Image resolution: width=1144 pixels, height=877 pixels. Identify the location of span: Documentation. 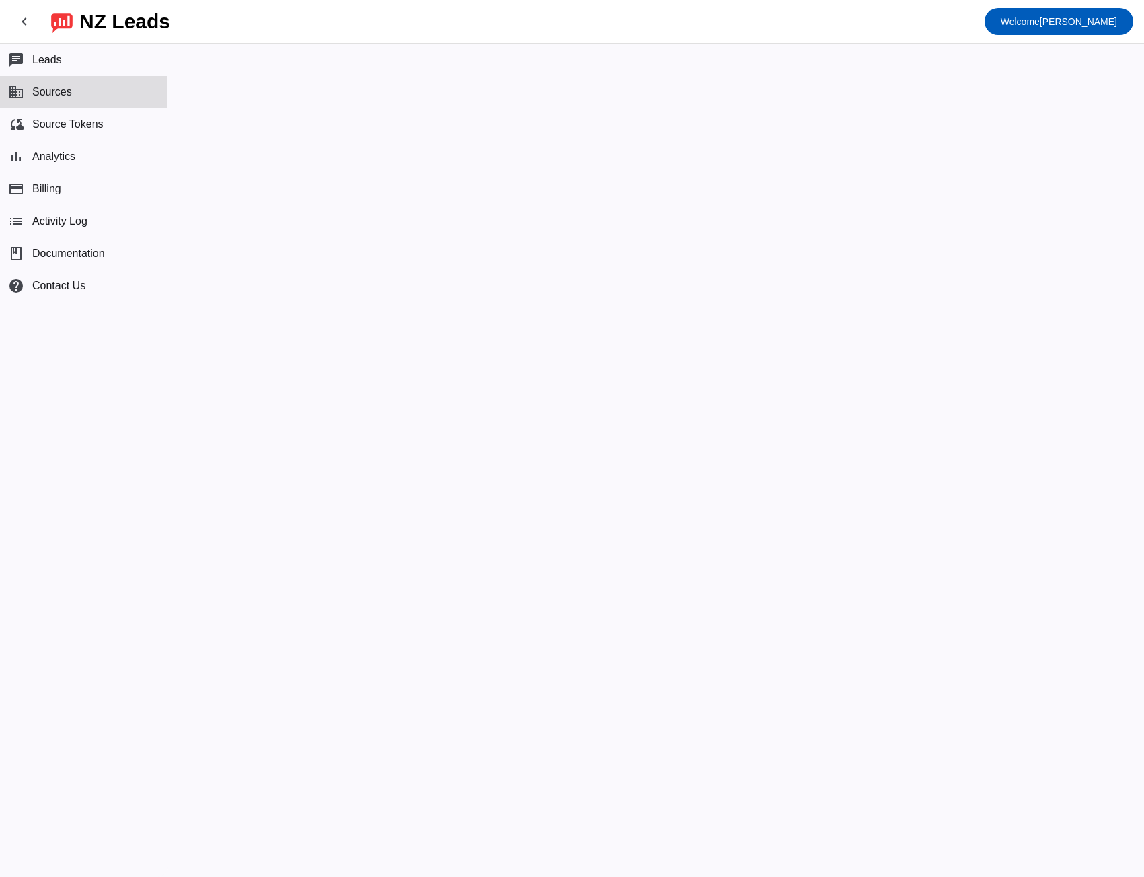
(69, 253).